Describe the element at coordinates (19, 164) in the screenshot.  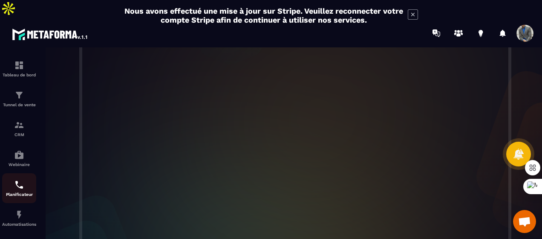
I see `p: Webinaire` at that location.